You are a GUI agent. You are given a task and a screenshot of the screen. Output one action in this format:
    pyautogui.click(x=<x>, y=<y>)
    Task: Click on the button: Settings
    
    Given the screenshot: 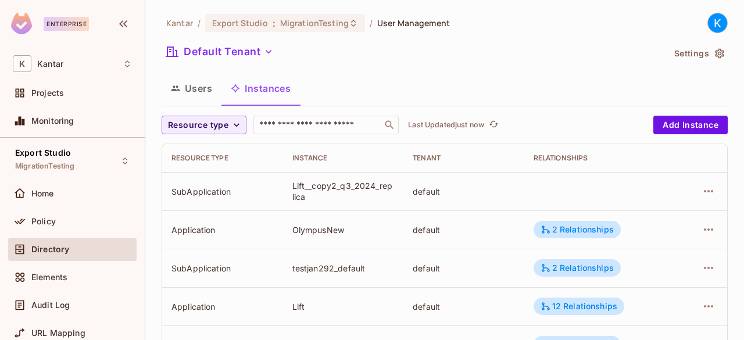 What is the action you would take?
    pyautogui.click(x=699, y=53)
    